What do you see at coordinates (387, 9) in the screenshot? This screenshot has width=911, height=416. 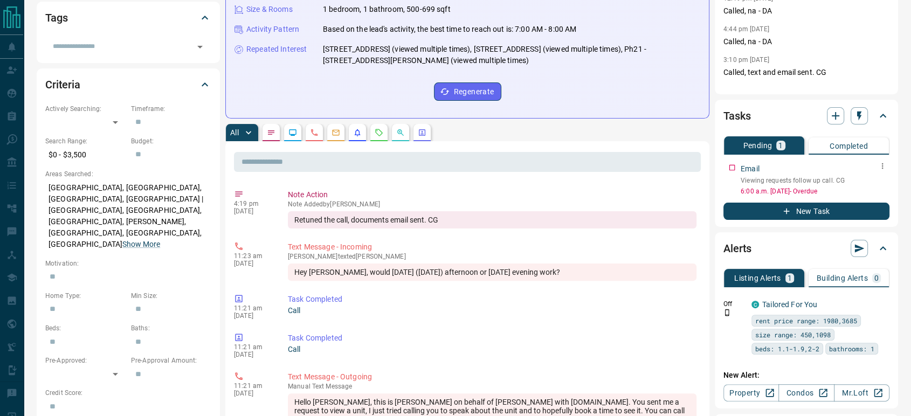 I see `p: 1 bedroom, 1 bathroom, 500-699 sqft` at bounding box center [387, 9].